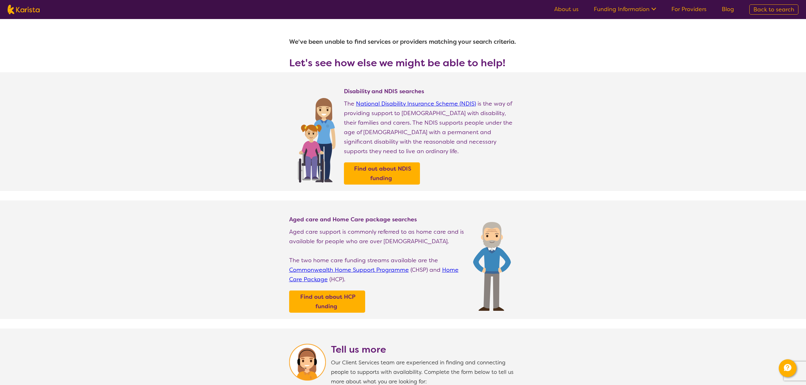 The image size is (806, 385). What do you see at coordinates (403, 42) in the screenshot?
I see `h1: We've been unable to find services or providers matching your search criteria.` at bounding box center [403, 42].